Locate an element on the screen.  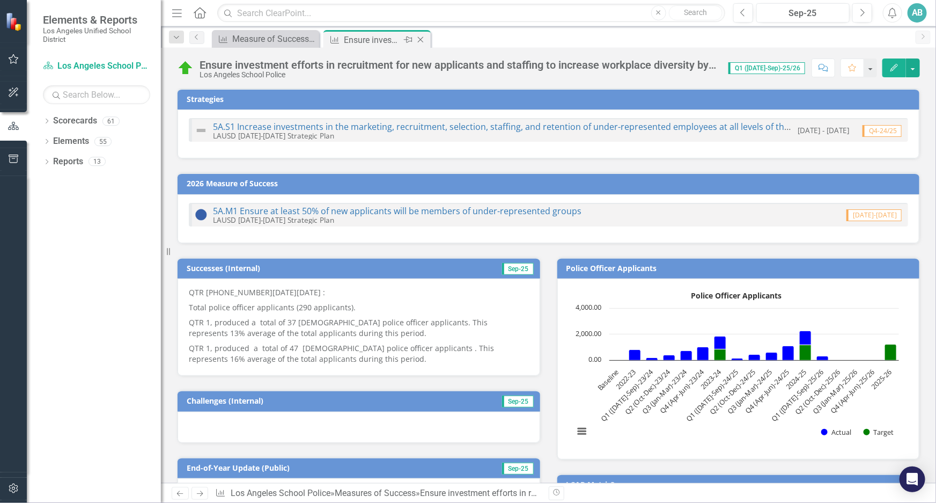
small: Los Angeles Unified School District is located at coordinates (97, 35).